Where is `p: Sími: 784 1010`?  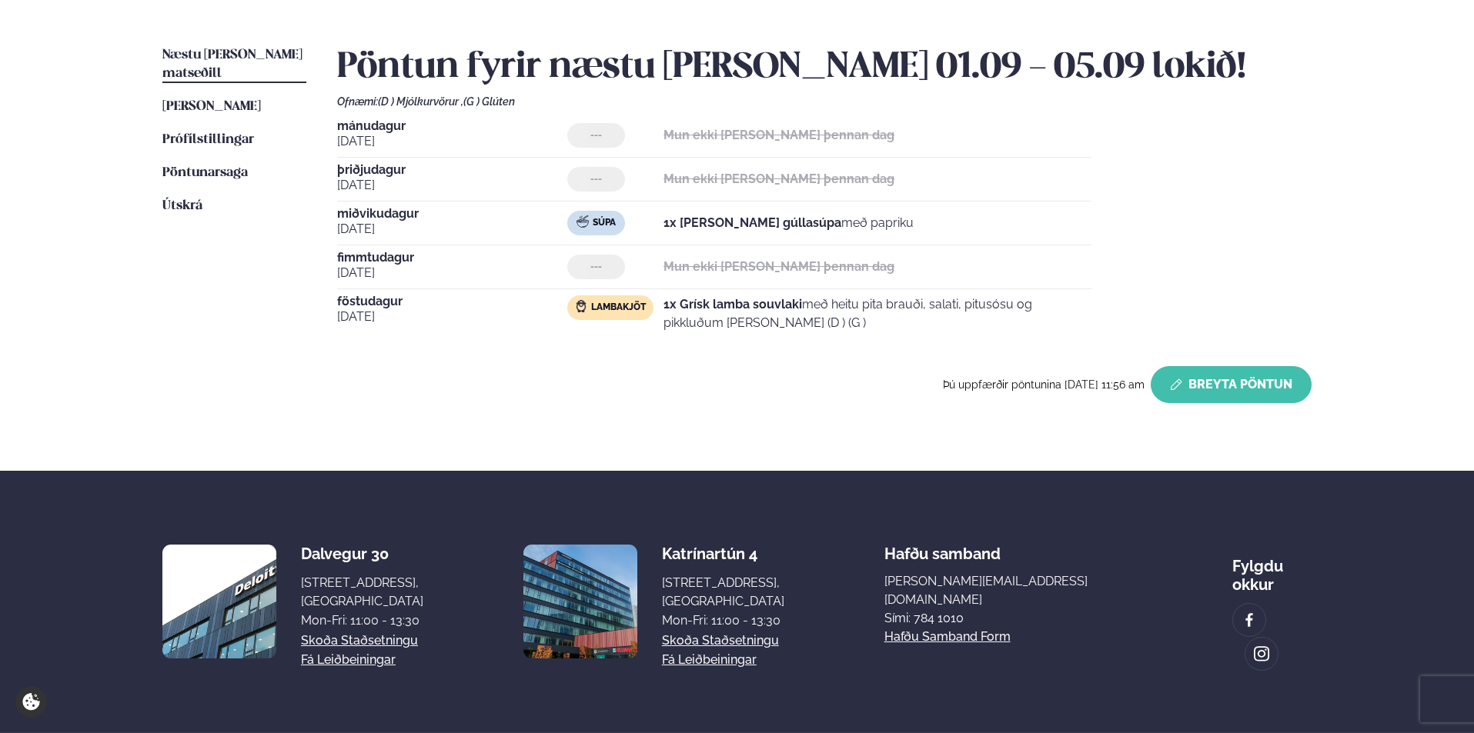
p: Sími: 784 1010 is located at coordinates (1008, 619).